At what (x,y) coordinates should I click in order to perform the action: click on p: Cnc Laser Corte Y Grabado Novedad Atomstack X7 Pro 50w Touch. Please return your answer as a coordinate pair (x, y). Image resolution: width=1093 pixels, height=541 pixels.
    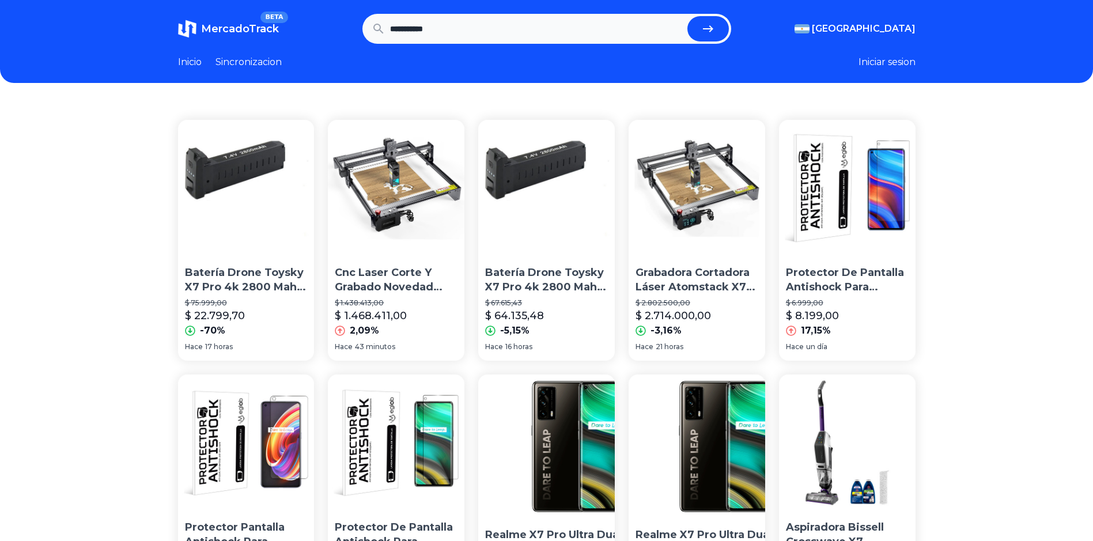
    Looking at the image, I should click on (396, 280).